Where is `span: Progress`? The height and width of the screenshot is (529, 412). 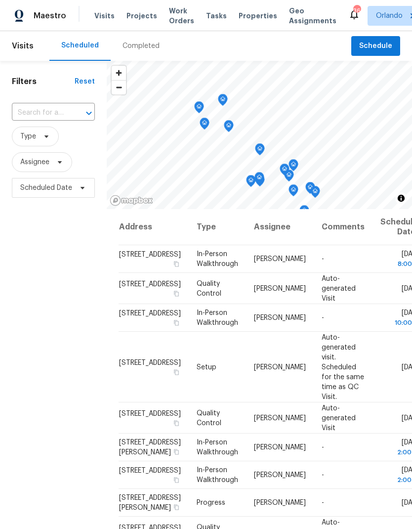 span: Progress is located at coordinates (211, 502).